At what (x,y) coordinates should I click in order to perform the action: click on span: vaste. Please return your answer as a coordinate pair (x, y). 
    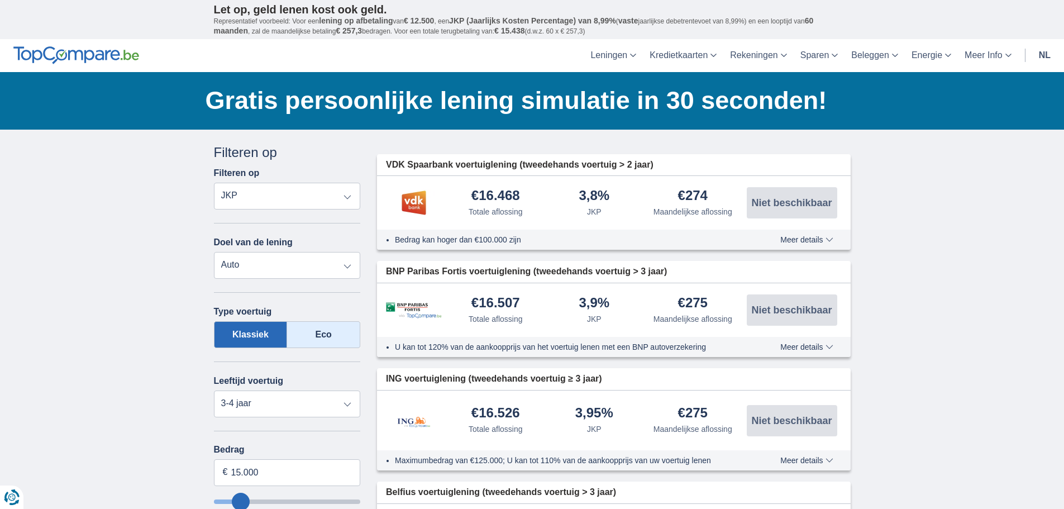
    Looking at the image, I should click on (628, 21).